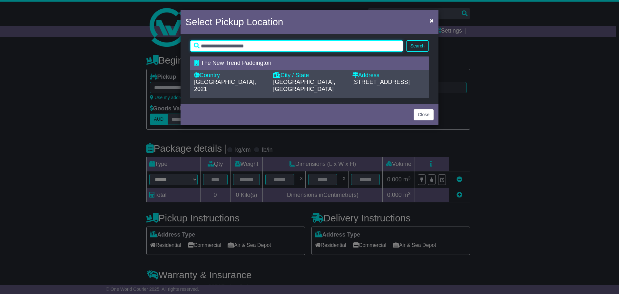 The width and height of the screenshot is (619, 294). What do you see at coordinates (236, 63) in the screenshot?
I see `span: The New Trend Paddington` at bounding box center [236, 63].